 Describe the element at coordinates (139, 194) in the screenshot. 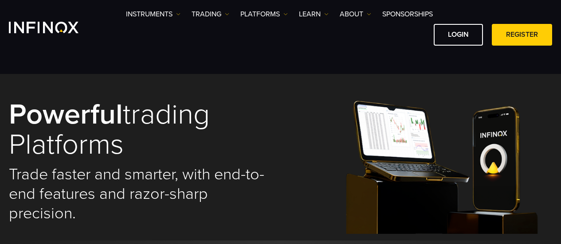

I see `h2: Trade faster and smarter, with end-to-end features and razor-sharp precision.` at that location.